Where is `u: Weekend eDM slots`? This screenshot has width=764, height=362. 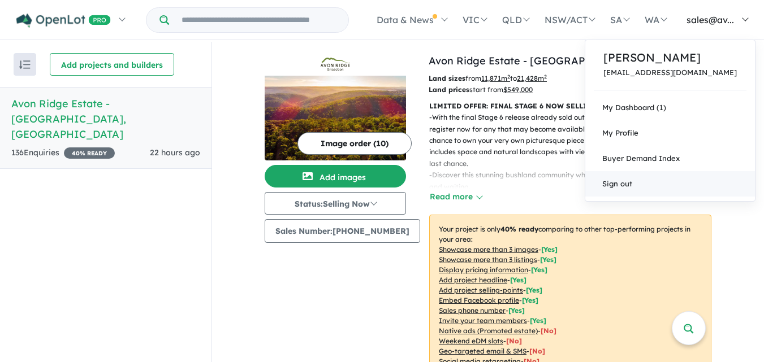
u: Weekend eDM slots is located at coordinates (471, 341).